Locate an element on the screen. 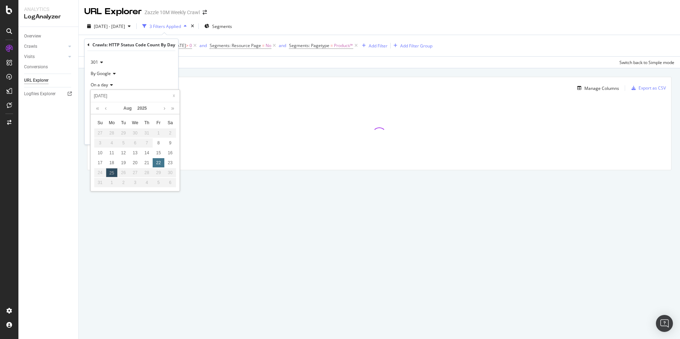 The height and width of the screenshot is (339, 680). div: 19 is located at coordinates (123, 163).